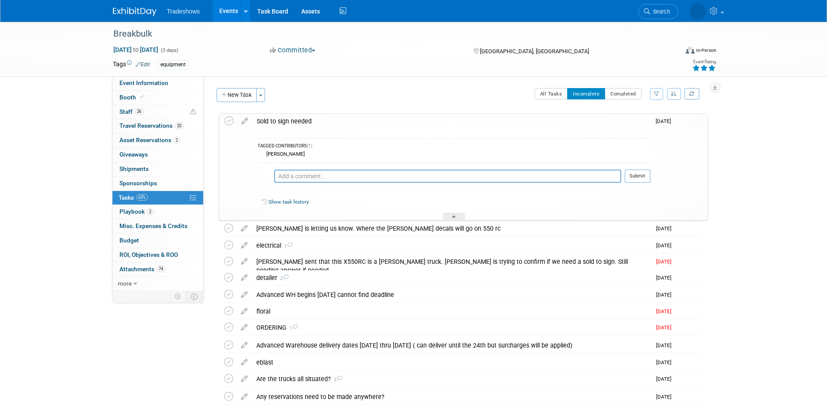  Describe the element at coordinates (451, 327) in the screenshot. I see `div: ORDERING` at that location.